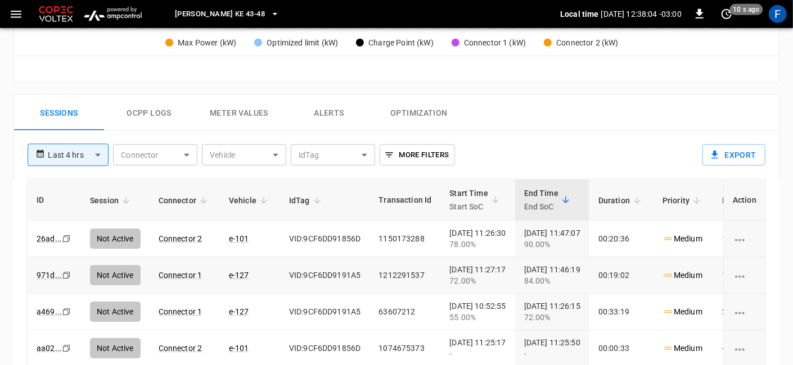 The height and width of the screenshot is (365, 793). What do you see at coordinates (78, 155) in the screenshot?
I see `div: Last 4 hrs` at bounding box center [78, 155].